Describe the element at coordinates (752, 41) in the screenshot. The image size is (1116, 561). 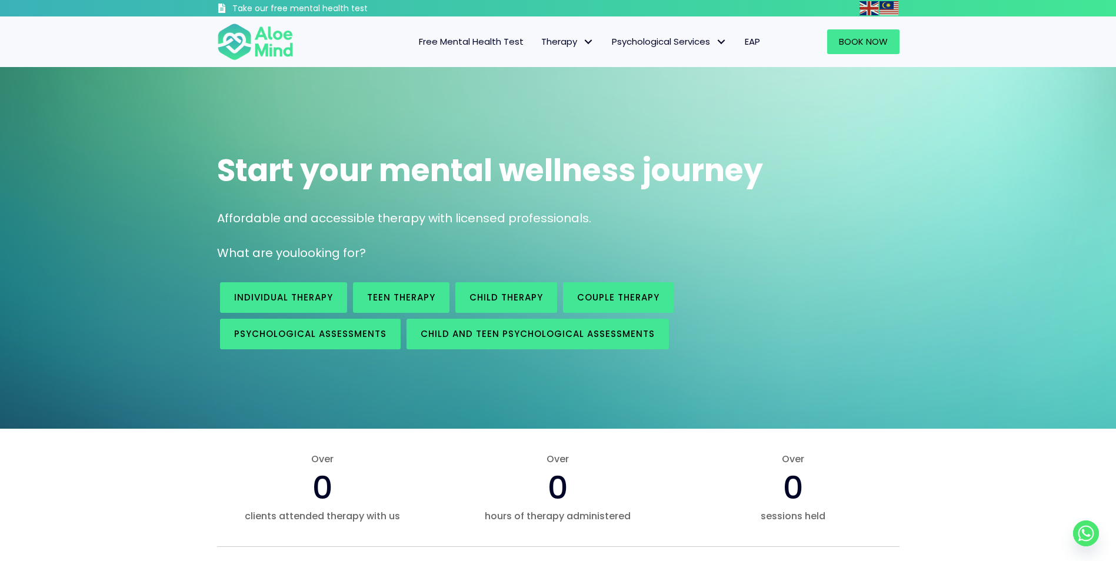
I see `span: EAP` at that location.